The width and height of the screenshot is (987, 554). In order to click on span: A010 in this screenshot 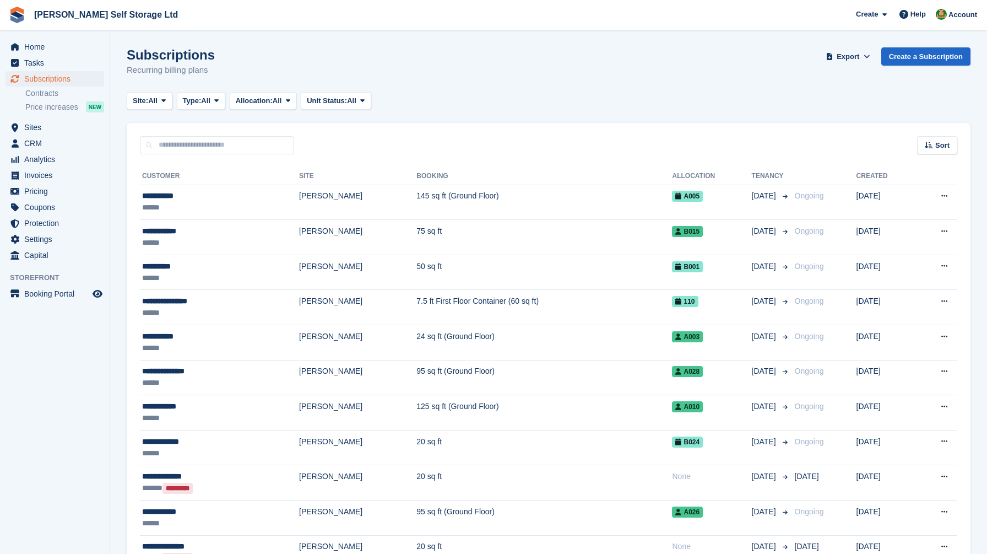, I will do `click(688, 407)`.